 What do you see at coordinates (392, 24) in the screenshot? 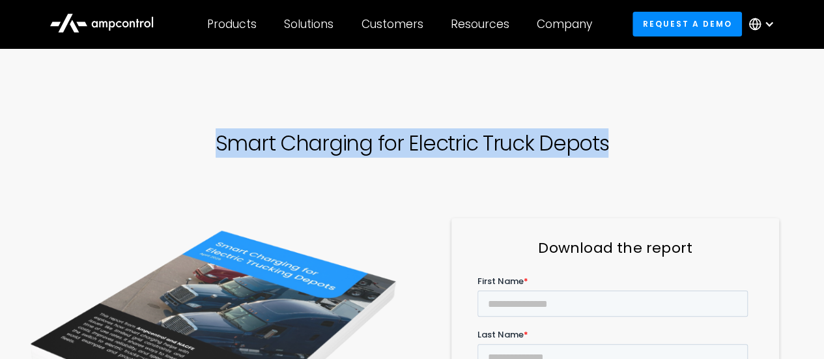
I see `div: Customers` at bounding box center [392, 24].